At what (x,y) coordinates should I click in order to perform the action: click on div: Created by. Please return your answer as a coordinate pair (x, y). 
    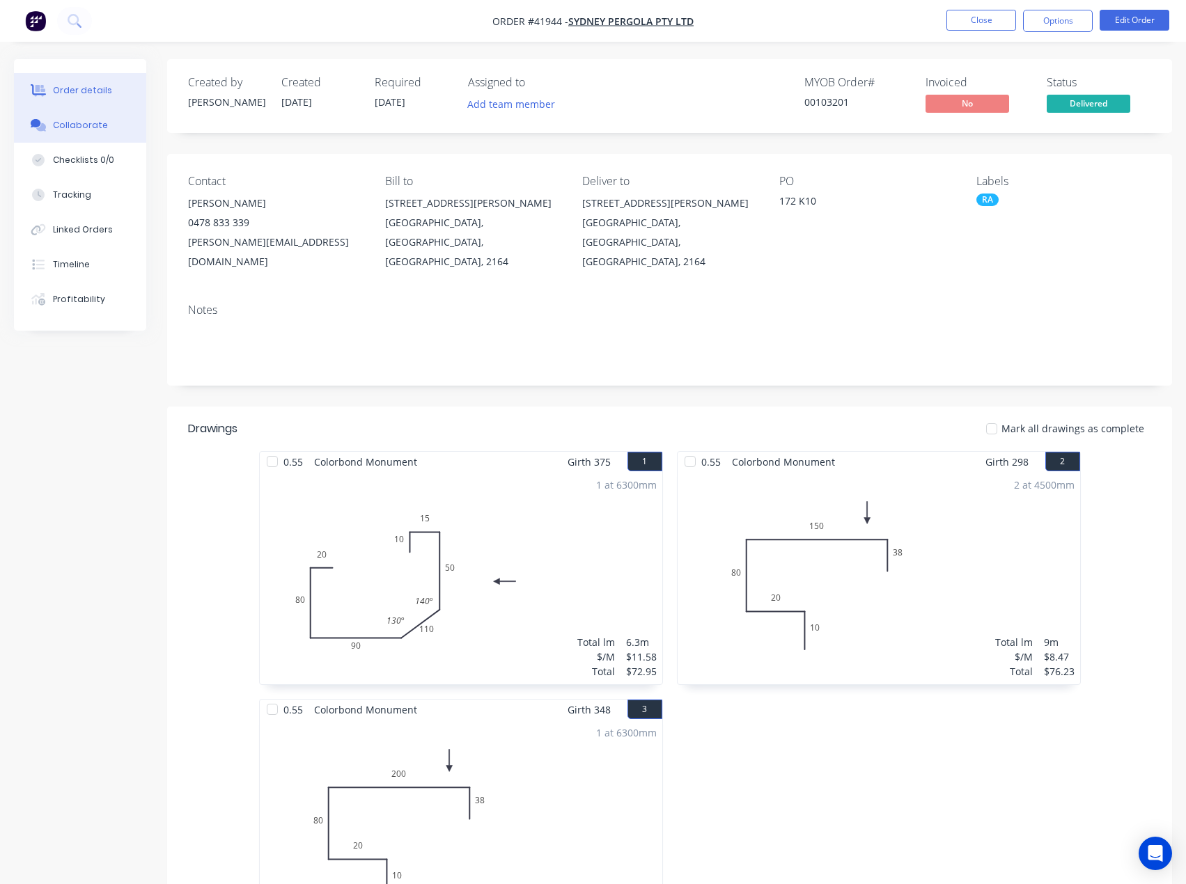
    Looking at the image, I should click on (226, 82).